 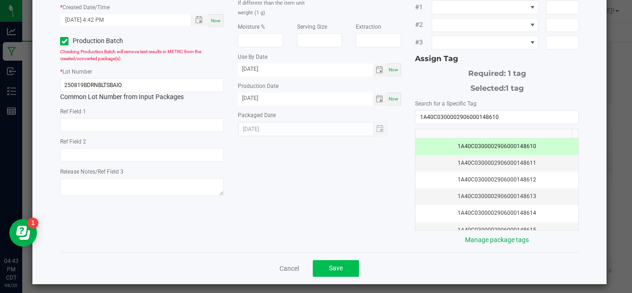 What do you see at coordinates (514, 88) in the screenshot?
I see `span: 1 tag` at bounding box center [514, 88].